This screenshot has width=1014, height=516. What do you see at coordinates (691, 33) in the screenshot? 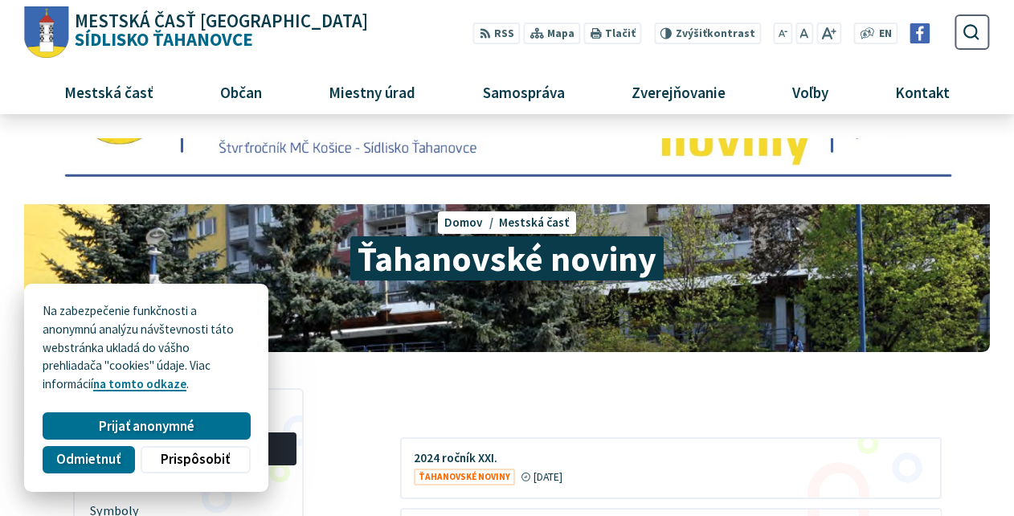
I see `span: Zvýšiť` at bounding box center [691, 33].